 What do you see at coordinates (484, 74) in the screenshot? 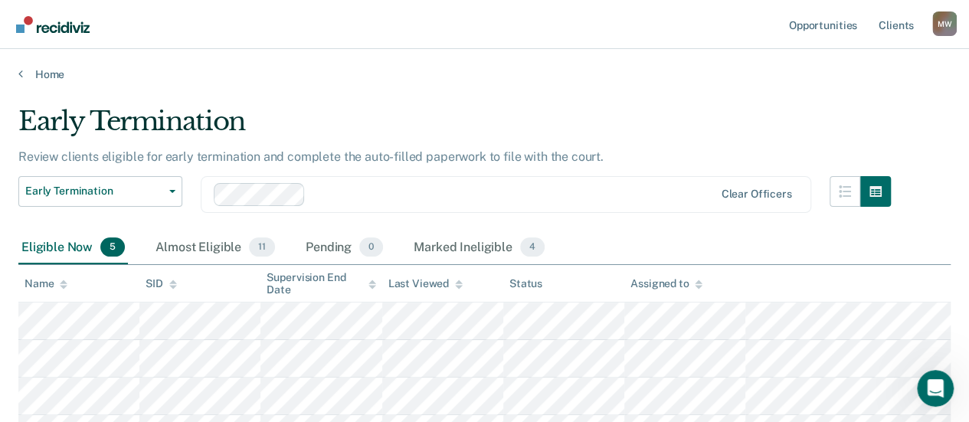
I see `a: Home` at bounding box center [484, 74].